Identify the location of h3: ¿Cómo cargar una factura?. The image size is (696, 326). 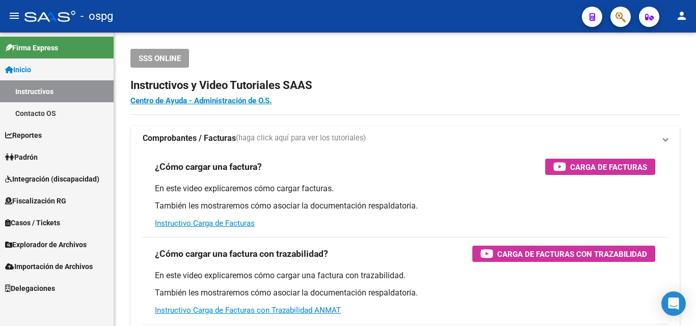
(208, 167).